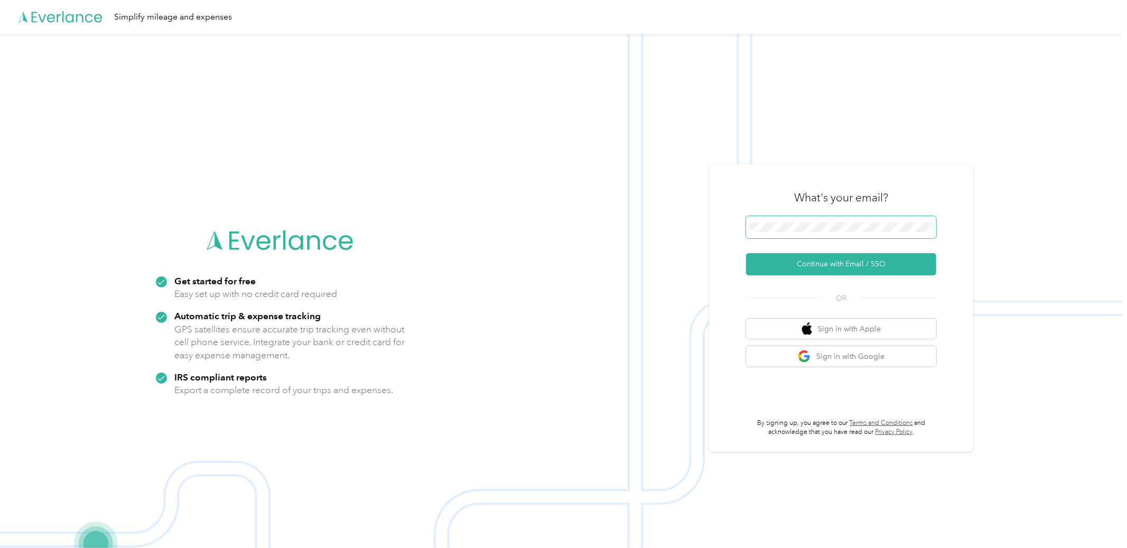 This screenshot has height=548, width=1127. Describe the element at coordinates (173, 17) in the screenshot. I see `div: Simplify mileage and expenses` at that location.